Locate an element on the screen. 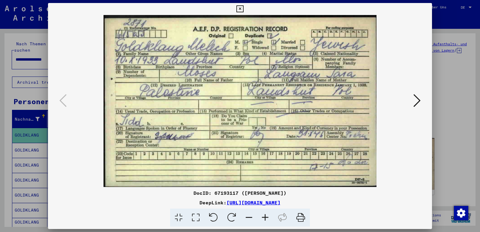 This screenshot has height=232, width=480. div: DeepLink: is located at coordinates (240, 203).